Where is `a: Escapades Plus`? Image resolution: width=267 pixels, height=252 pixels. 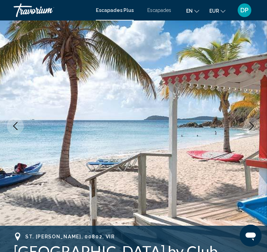 a: Escapades Plus is located at coordinates (115, 10).